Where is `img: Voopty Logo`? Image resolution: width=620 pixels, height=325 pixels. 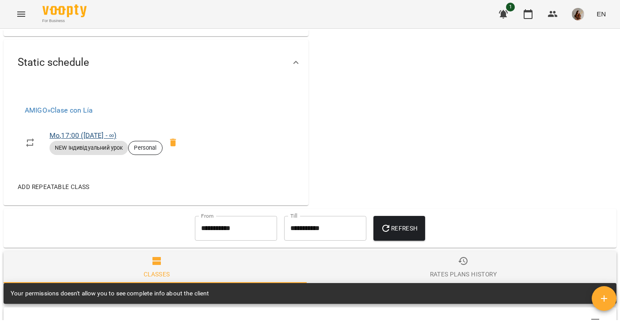 img: Voopty Logo is located at coordinates (65, 11).